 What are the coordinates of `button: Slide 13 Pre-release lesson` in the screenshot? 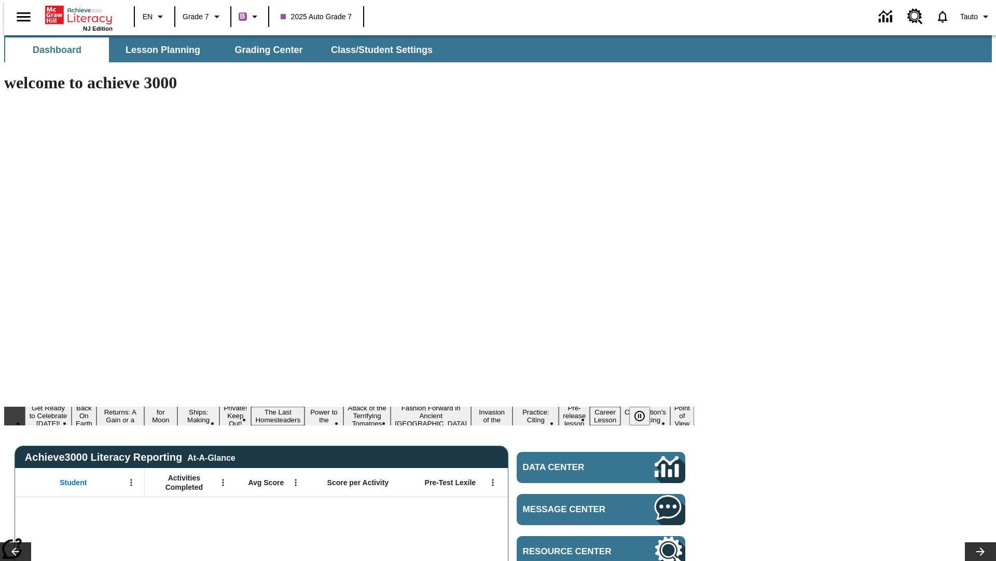 It's located at (575, 415).